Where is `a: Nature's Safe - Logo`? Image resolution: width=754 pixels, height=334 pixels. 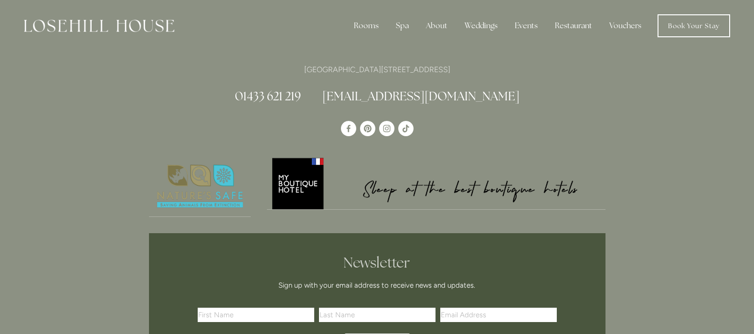 a: Nature's Safe - Logo is located at coordinates (200, 186).